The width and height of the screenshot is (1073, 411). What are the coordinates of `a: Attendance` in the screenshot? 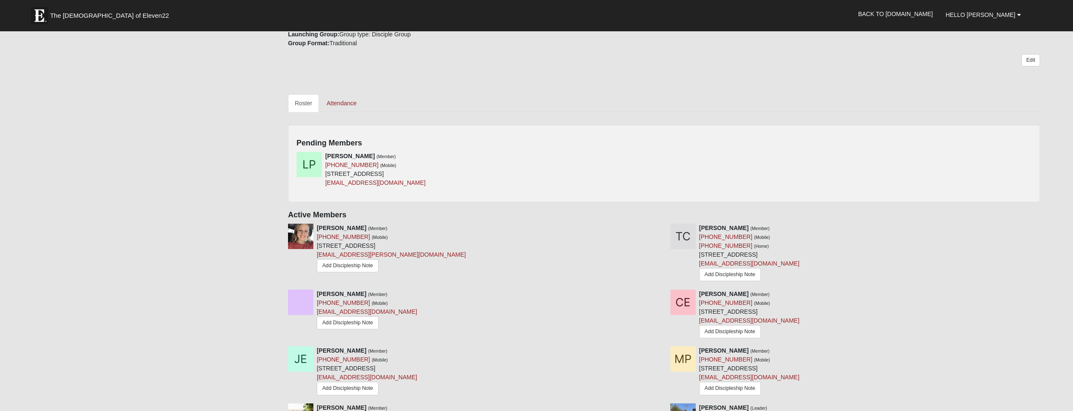 It's located at (341, 103).